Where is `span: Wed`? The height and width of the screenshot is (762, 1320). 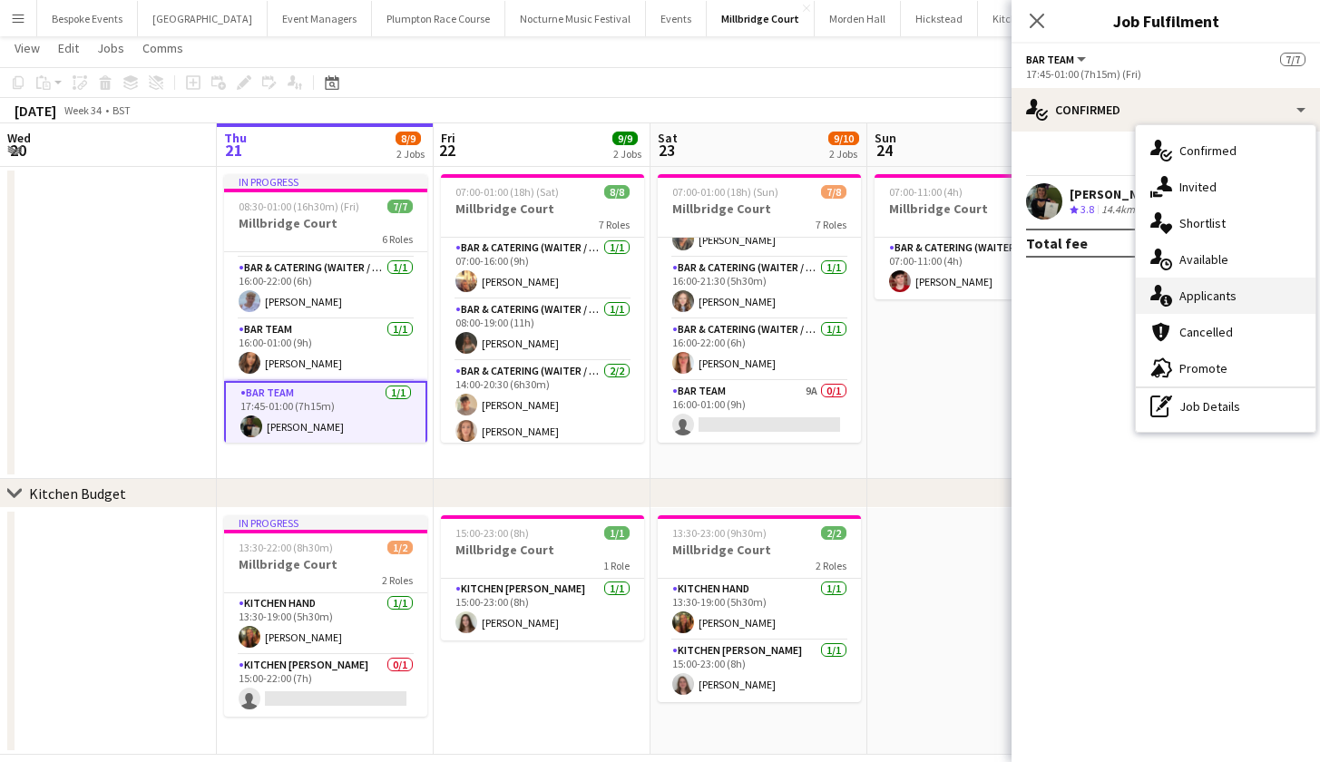
span: Wed is located at coordinates (19, 138).